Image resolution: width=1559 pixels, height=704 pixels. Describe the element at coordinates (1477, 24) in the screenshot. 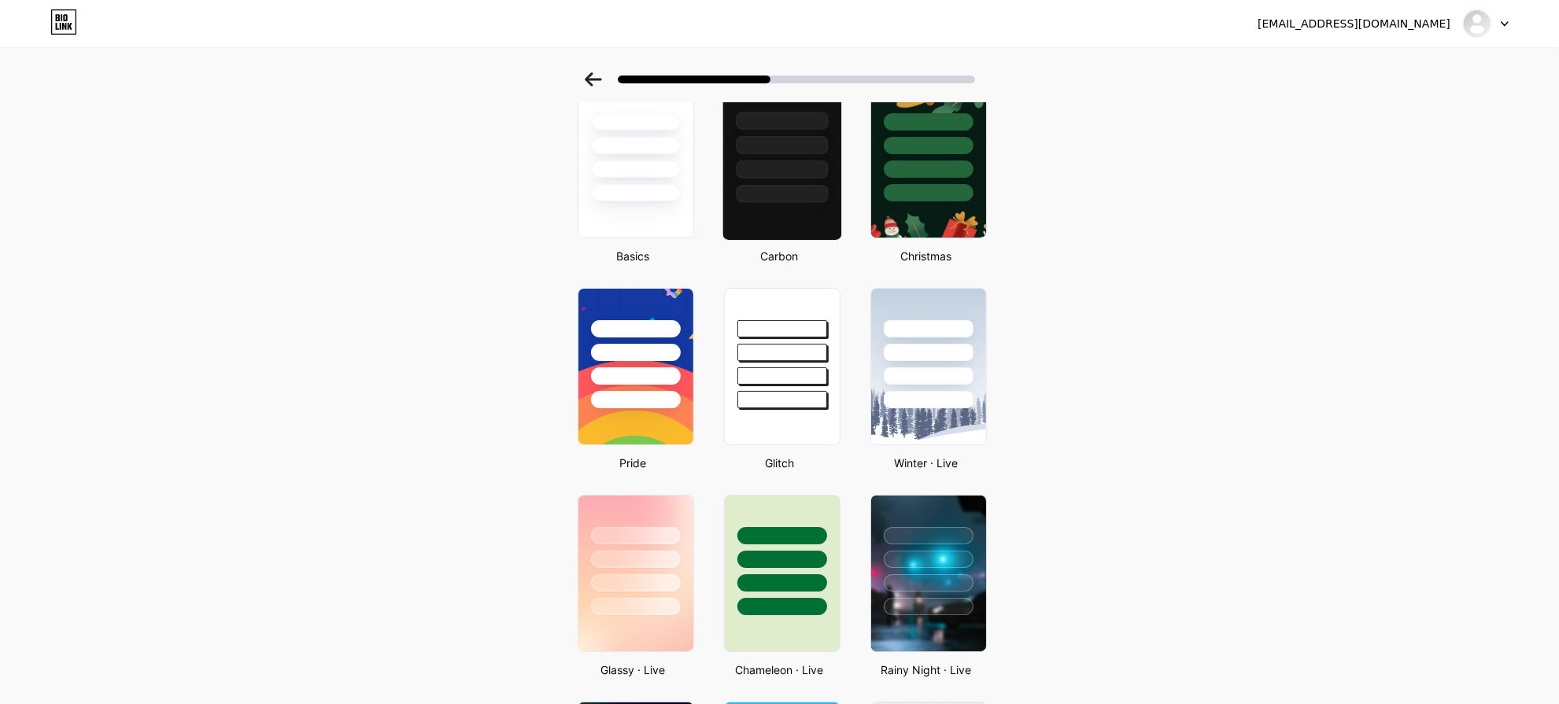

I see `img: velourafeed` at that location.